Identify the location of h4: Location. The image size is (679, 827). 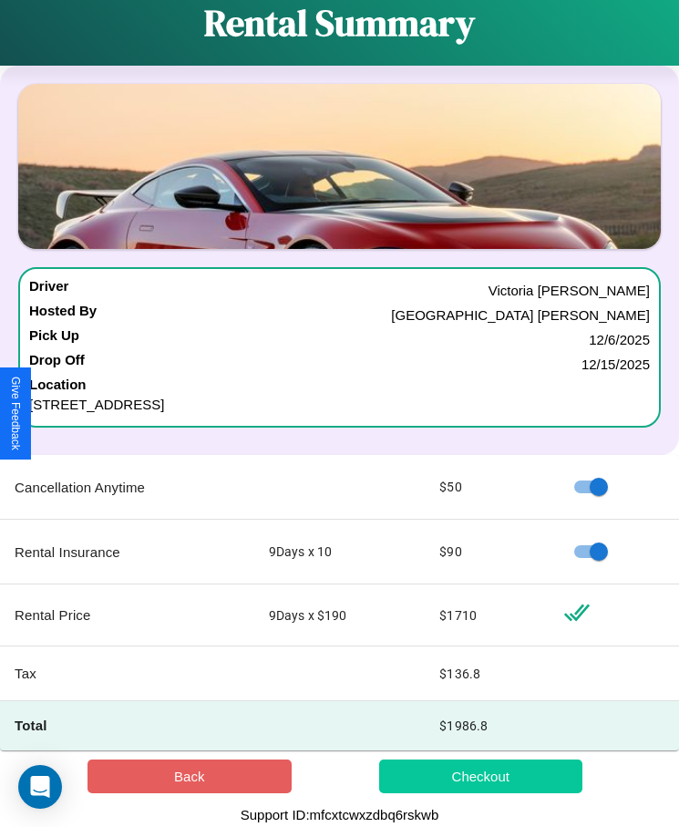
(339, 384).